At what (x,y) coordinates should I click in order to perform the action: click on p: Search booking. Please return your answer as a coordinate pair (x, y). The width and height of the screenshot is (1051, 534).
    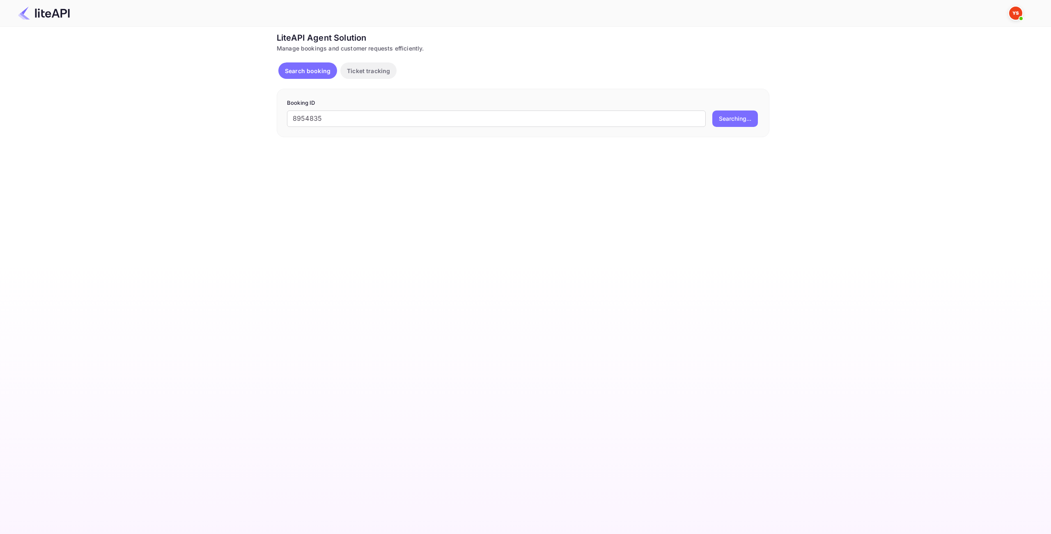
    Looking at the image, I should click on (308, 71).